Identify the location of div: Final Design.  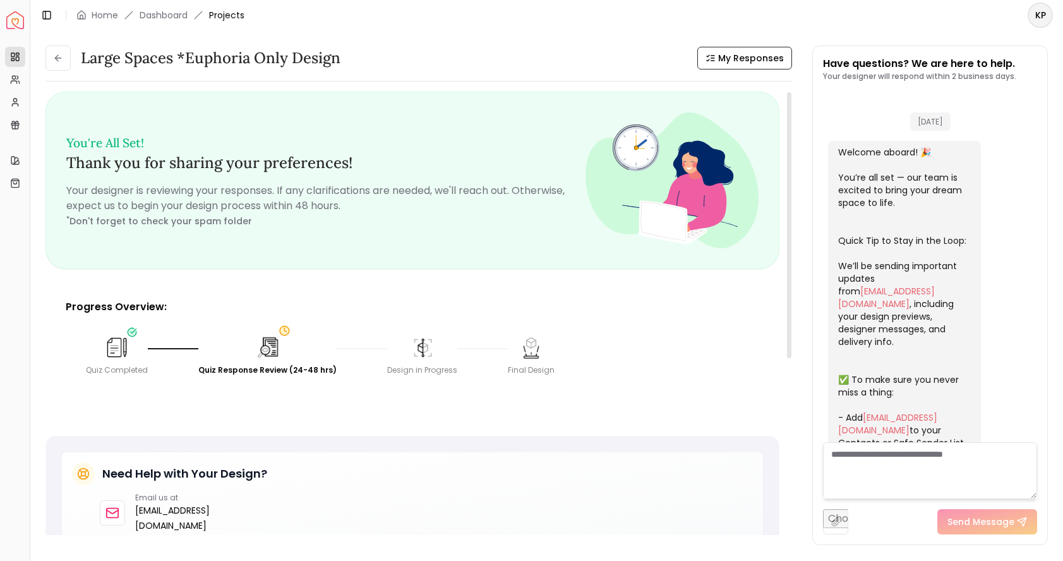
(531, 370).